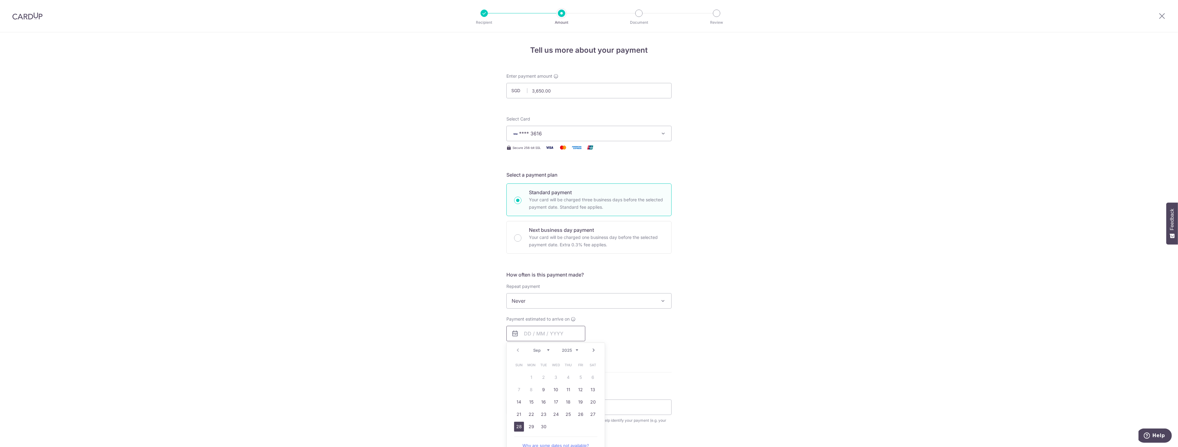 This screenshot has width=1178, height=447. What do you see at coordinates (529, 76) in the screenshot?
I see `span: Enter payment amount` at bounding box center [529, 76].